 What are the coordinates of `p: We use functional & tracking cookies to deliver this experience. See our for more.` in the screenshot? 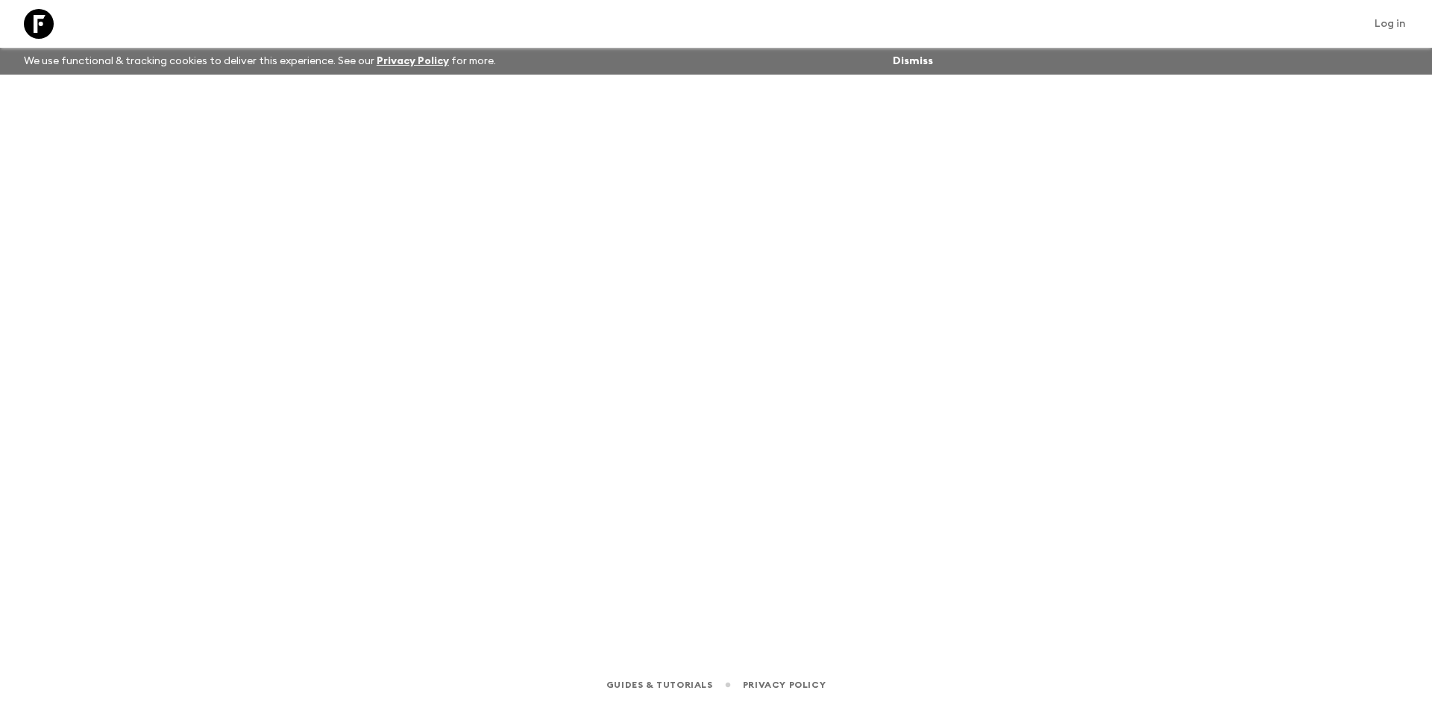 It's located at (260, 61).